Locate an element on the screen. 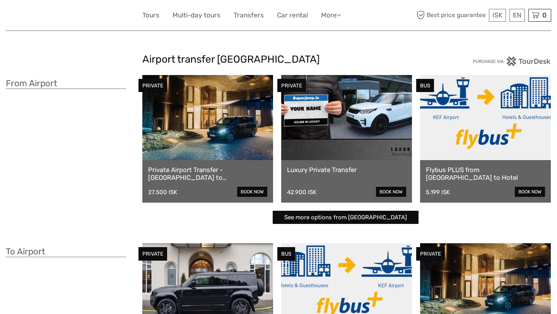 The image size is (557, 314). span: Best price guarantee is located at coordinates (451, 15).